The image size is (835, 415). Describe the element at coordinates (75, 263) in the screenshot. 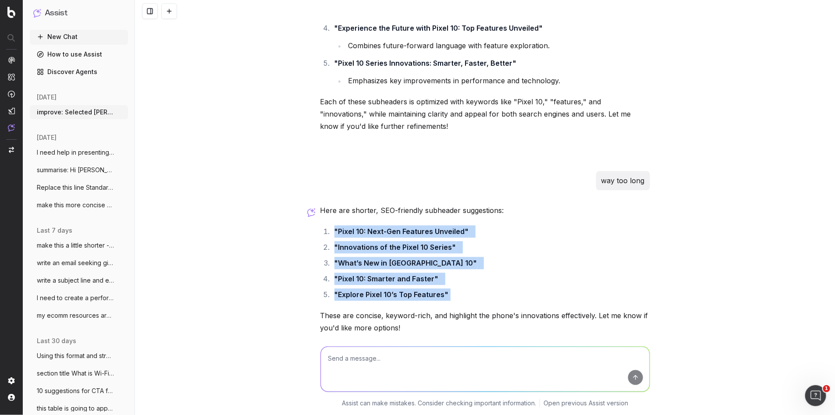

I see `span: write an email seeking giodance from HR:` at that location.